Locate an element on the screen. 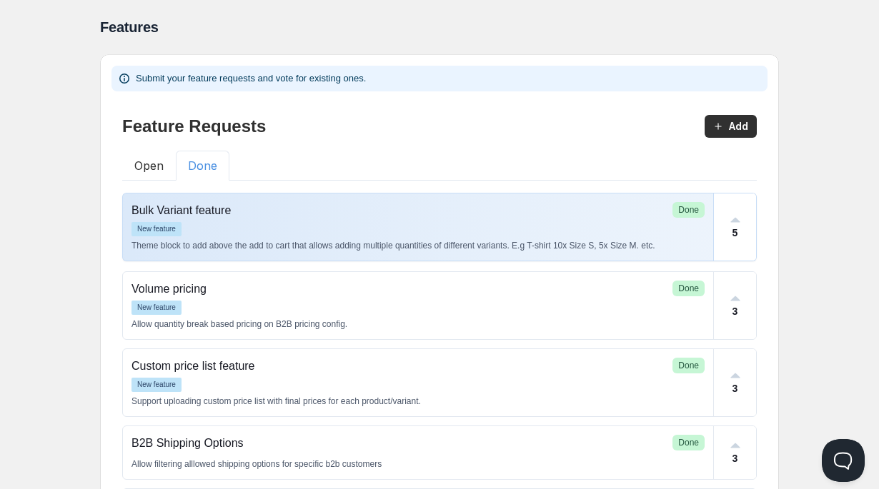 The image size is (879, 489). span: Features is located at coordinates (129, 27).